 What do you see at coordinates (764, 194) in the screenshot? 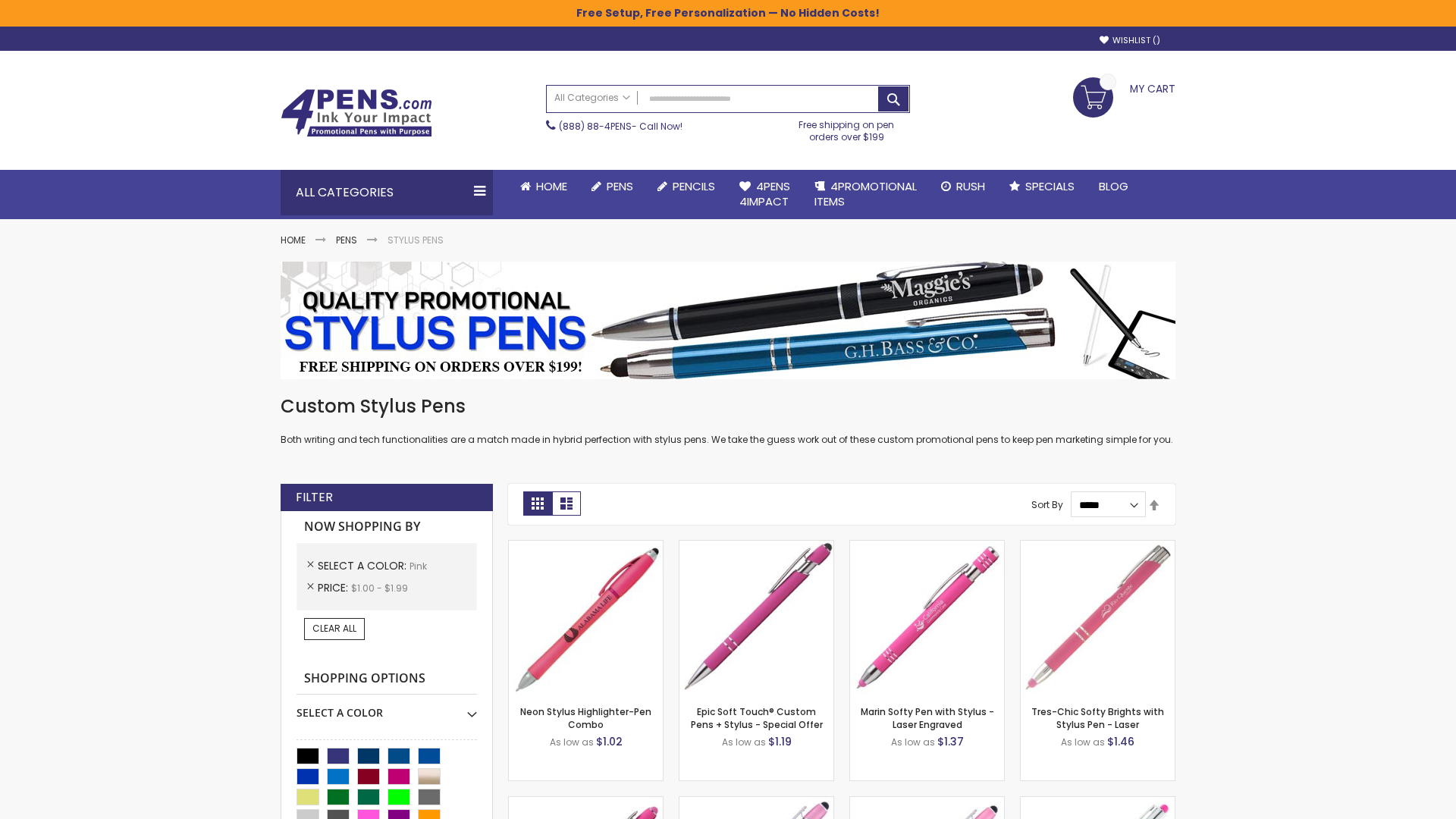
I see `a: 4Pens4impact` at bounding box center [764, 194].